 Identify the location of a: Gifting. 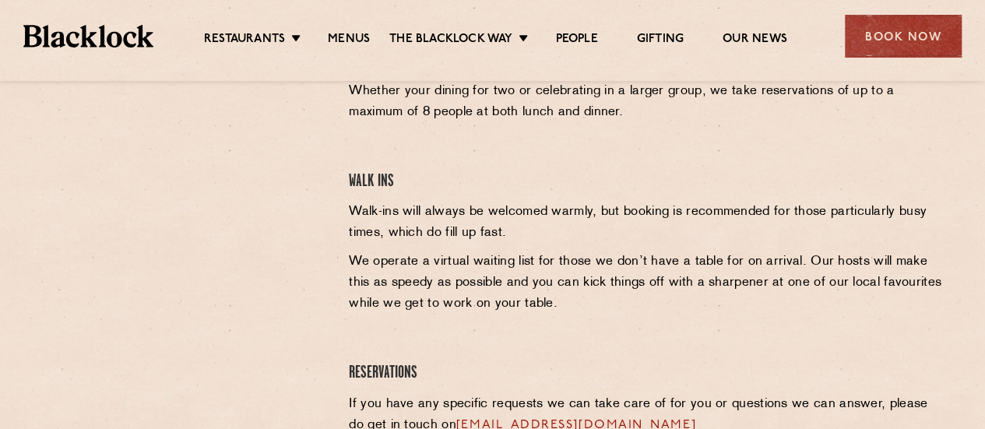
(660, 40).